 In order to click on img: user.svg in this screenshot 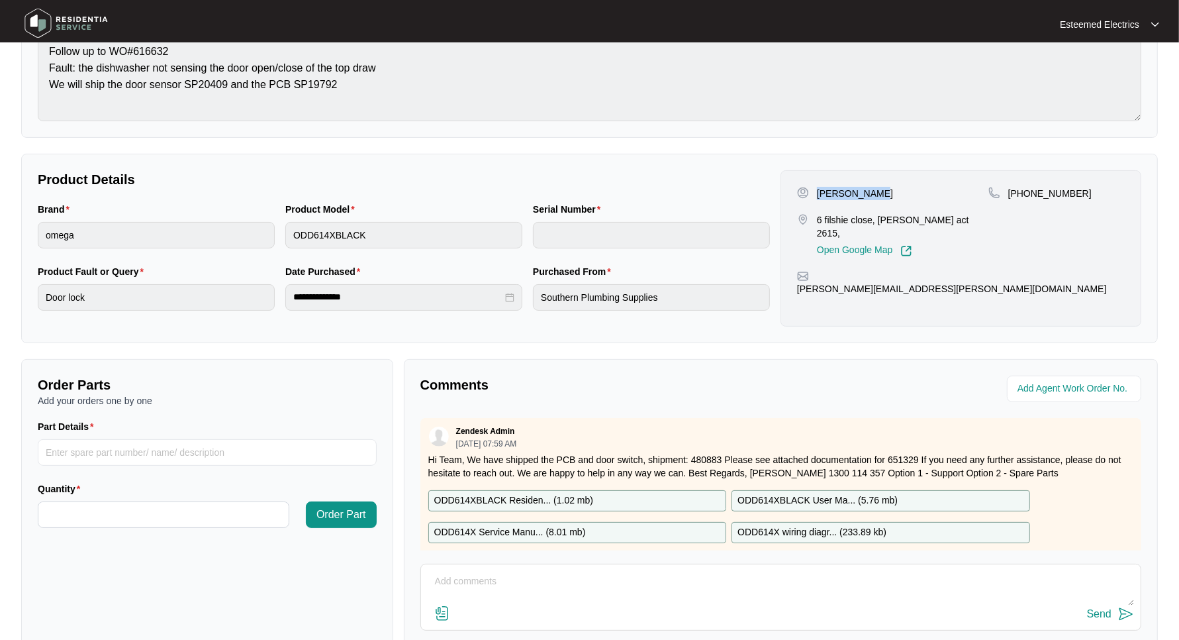, I will do `click(439, 436)`.